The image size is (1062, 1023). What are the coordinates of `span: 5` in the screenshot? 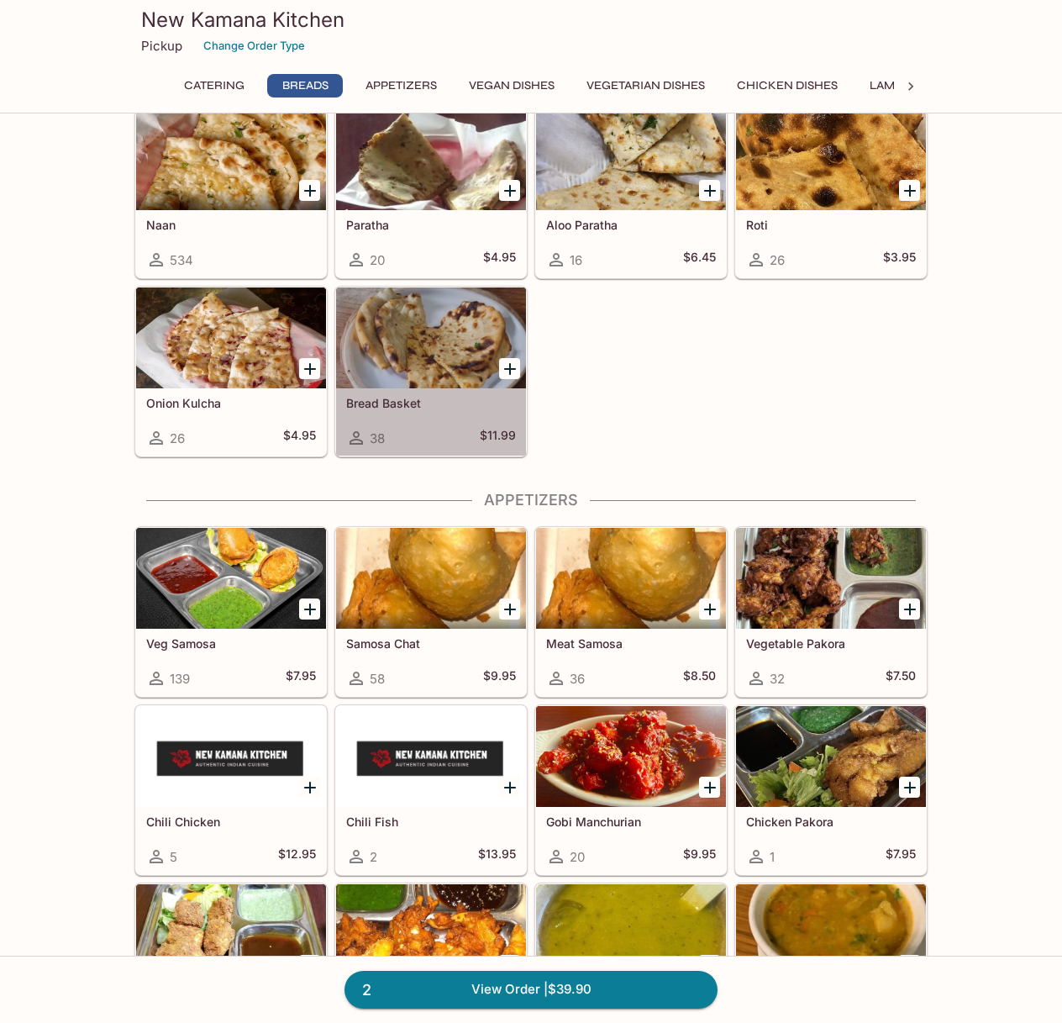 It's located at (173, 856).